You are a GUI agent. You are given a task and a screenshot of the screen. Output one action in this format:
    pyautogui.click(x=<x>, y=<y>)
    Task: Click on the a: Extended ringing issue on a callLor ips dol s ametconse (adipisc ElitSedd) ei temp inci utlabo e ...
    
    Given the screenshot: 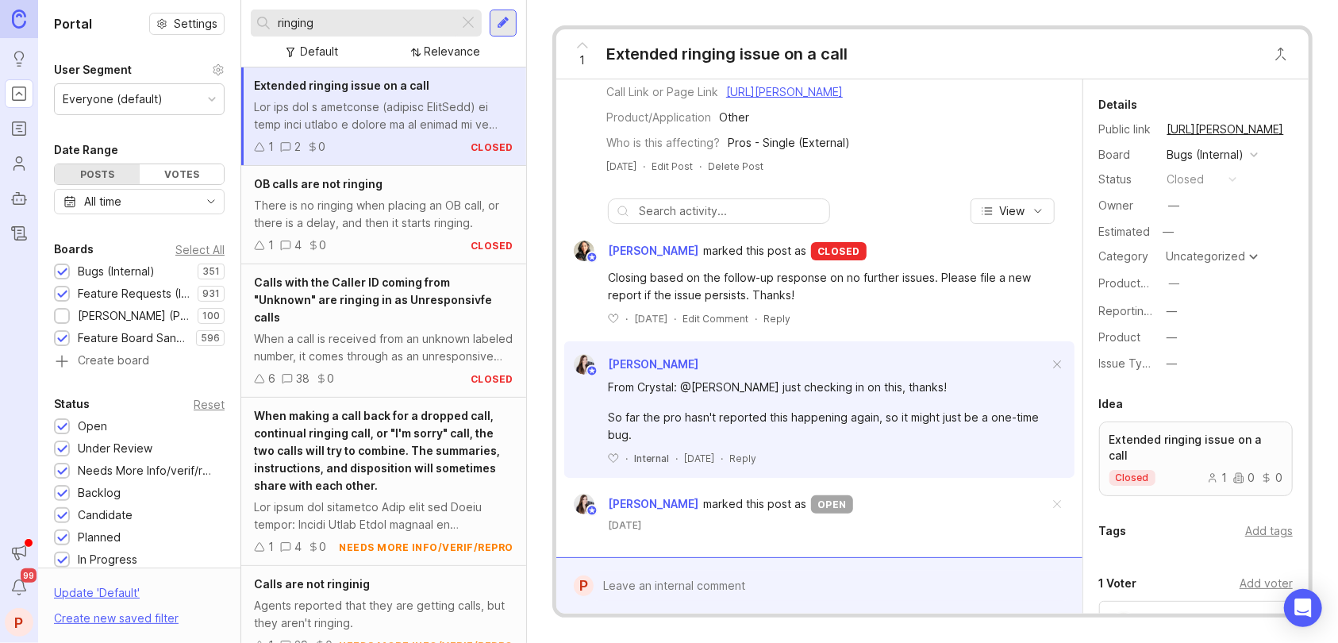 What is the action you would take?
    pyautogui.click(x=383, y=117)
    